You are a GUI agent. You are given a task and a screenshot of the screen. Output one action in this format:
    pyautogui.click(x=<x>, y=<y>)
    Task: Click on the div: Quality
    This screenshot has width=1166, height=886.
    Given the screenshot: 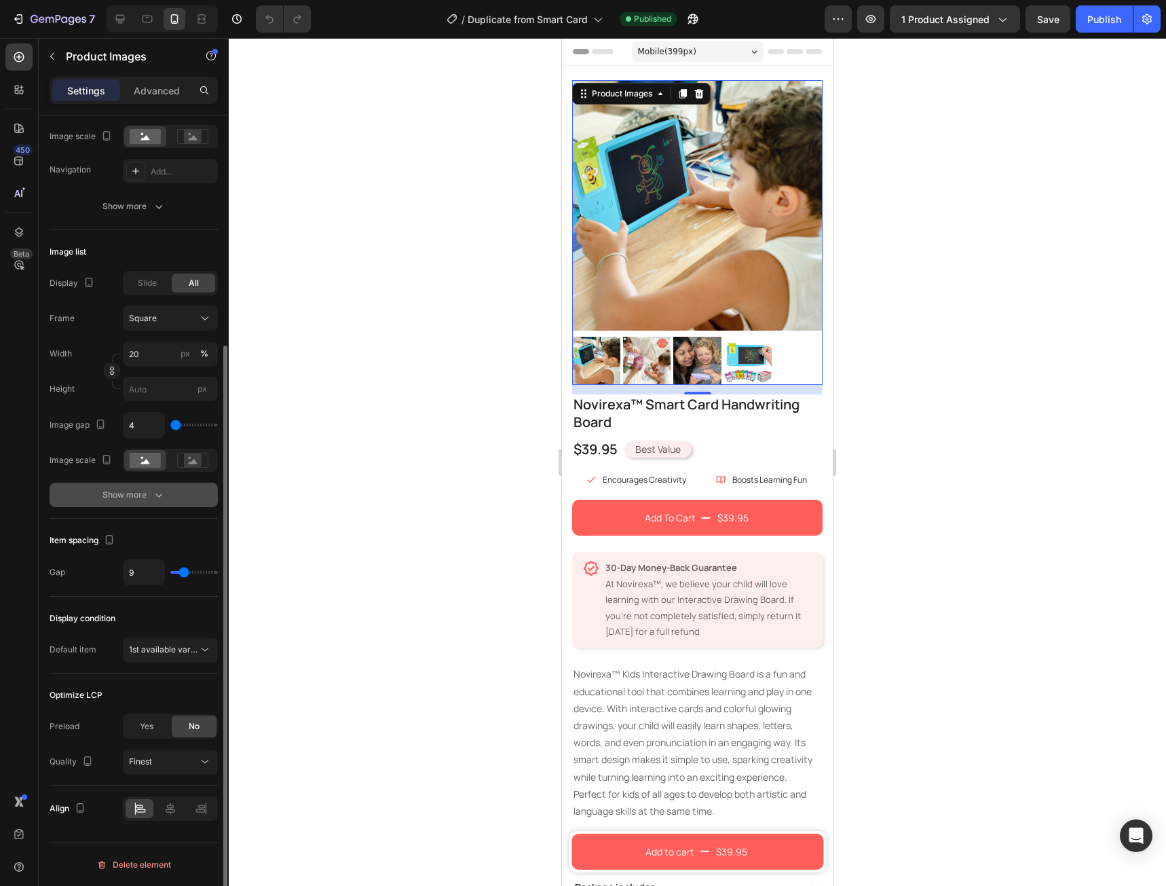 What is the action you would take?
    pyautogui.click(x=73, y=761)
    